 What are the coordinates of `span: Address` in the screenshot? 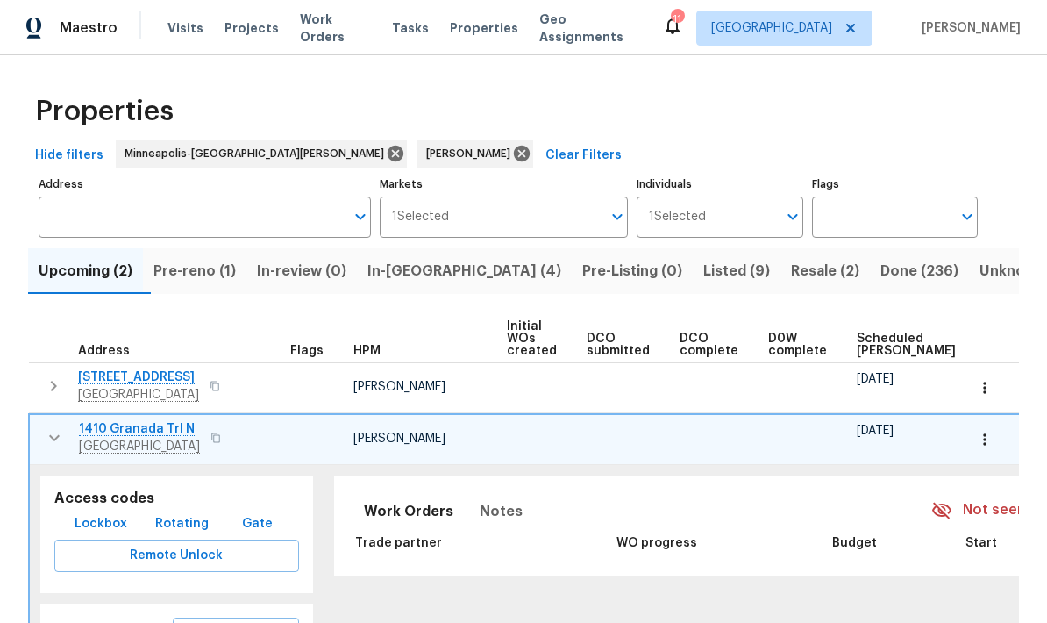 It's located at (104, 351).